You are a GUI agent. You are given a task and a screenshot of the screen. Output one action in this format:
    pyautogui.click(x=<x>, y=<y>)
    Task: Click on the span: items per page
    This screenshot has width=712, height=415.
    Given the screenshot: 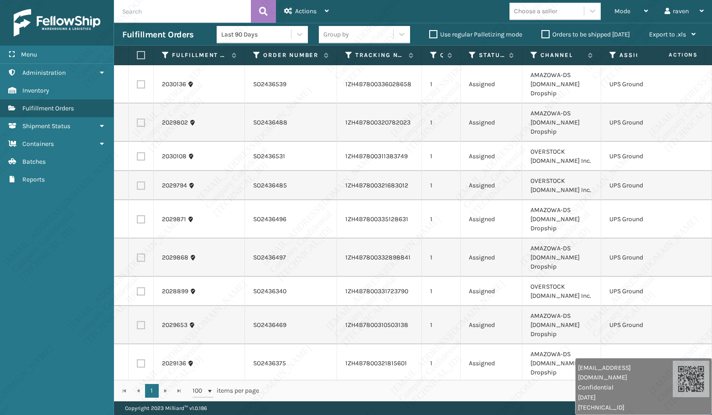 What is the action you would take?
    pyautogui.click(x=226, y=391)
    